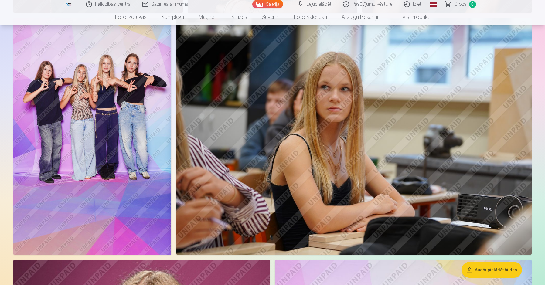 The width and height of the screenshot is (545, 285). I want to click on a: Visi produkti, so click(411, 17).